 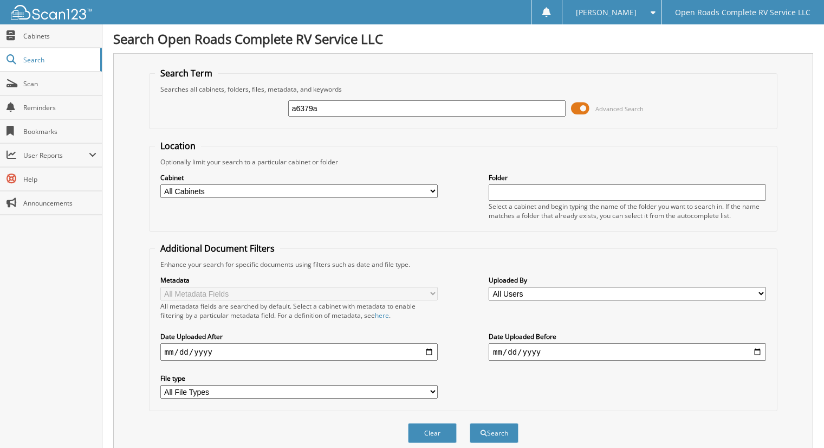 What do you see at coordinates (59, 60) in the screenshot?
I see `span: Search` at bounding box center [59, 60].